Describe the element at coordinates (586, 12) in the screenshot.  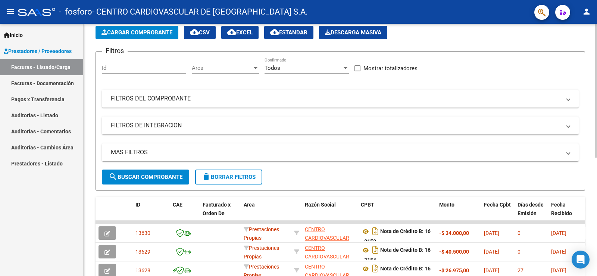
I see `mat-icon: person` at that location.